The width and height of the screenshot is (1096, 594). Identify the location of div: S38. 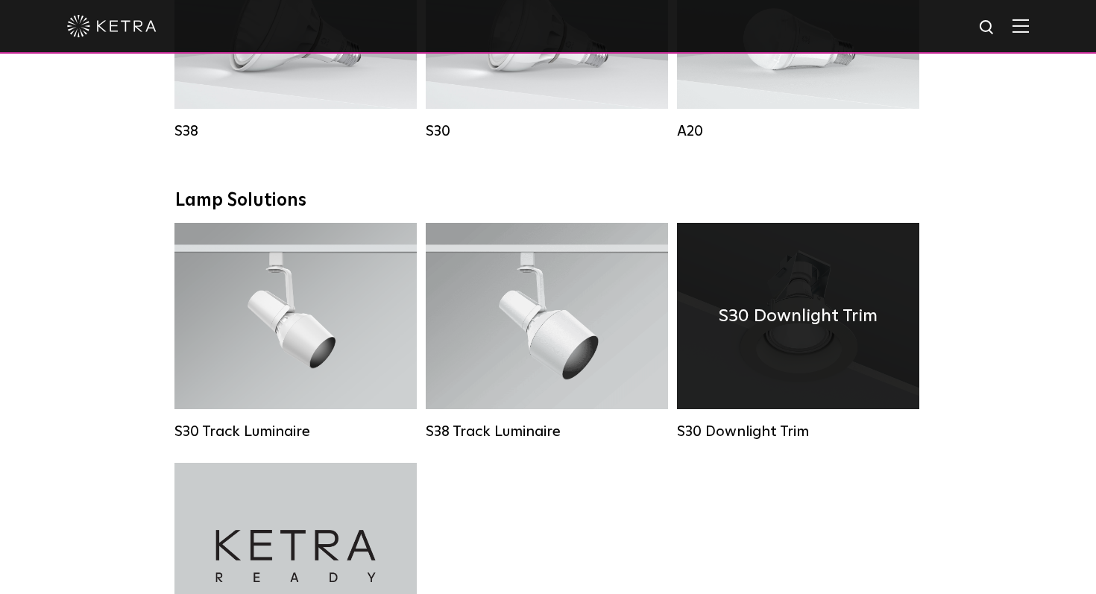
(295, 131).